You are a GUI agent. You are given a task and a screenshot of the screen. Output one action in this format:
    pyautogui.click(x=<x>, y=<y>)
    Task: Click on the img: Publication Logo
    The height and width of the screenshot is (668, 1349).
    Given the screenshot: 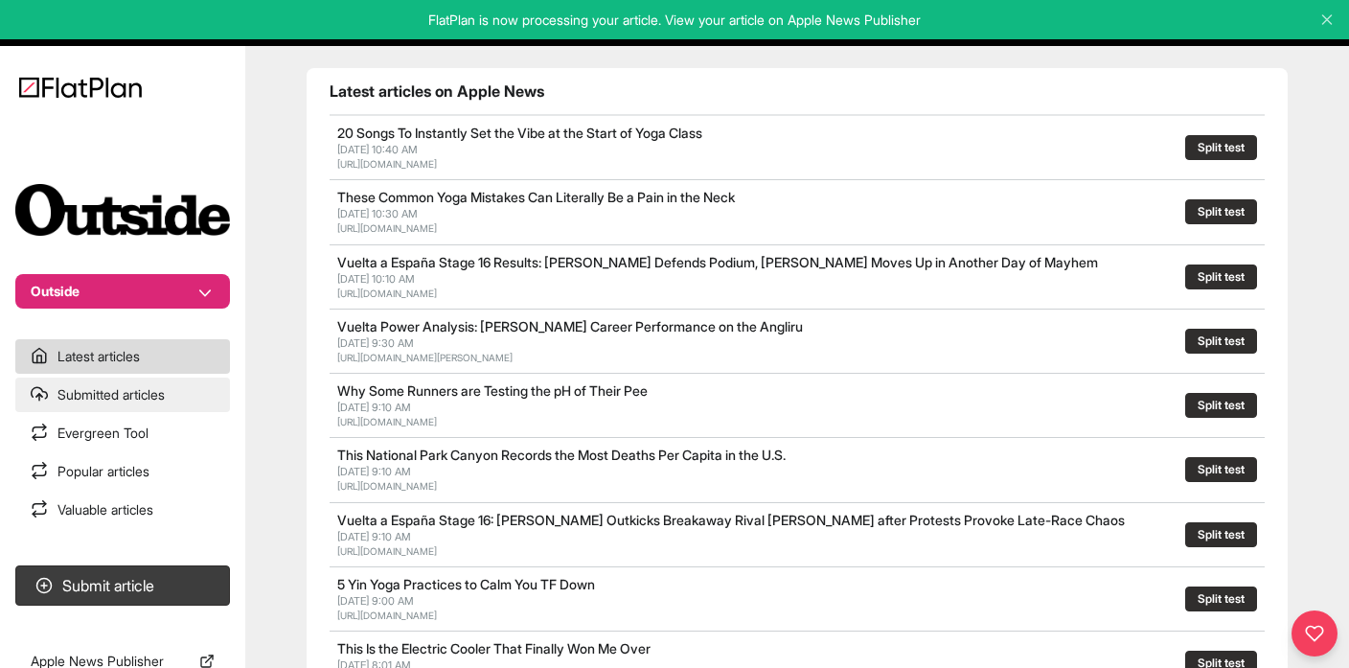 What is the action you would take?
    pyautogui.click(x=123, y=210)
    